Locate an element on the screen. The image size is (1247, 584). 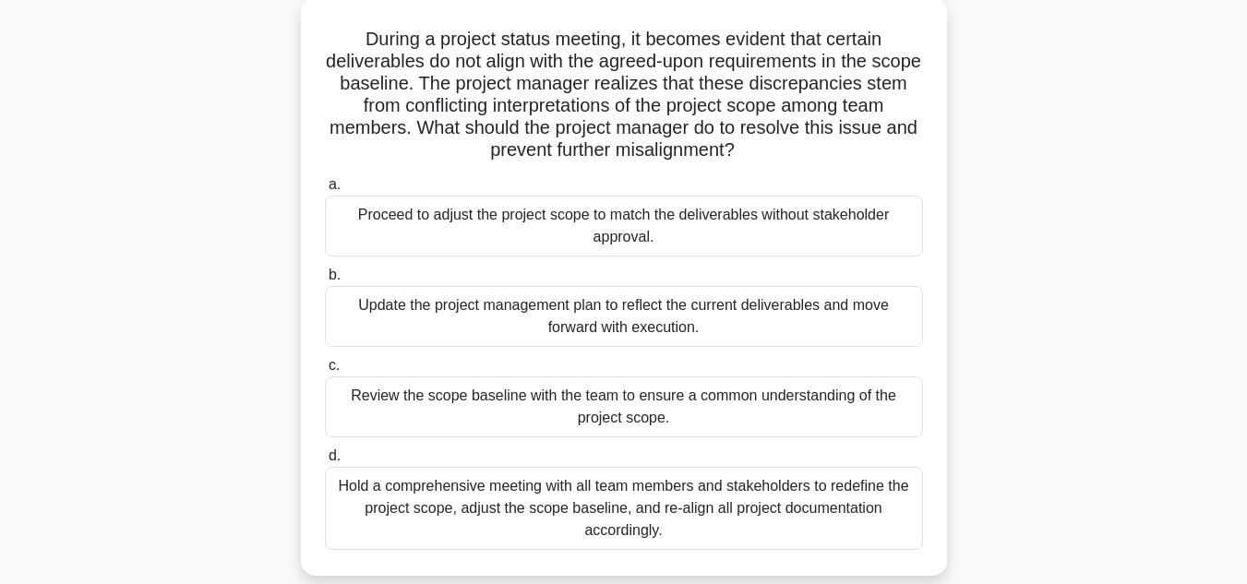
div: Hold a comprehensive meeting with all team members and stakeholders to redefine the project scope... is located at coordinates (624, 509).